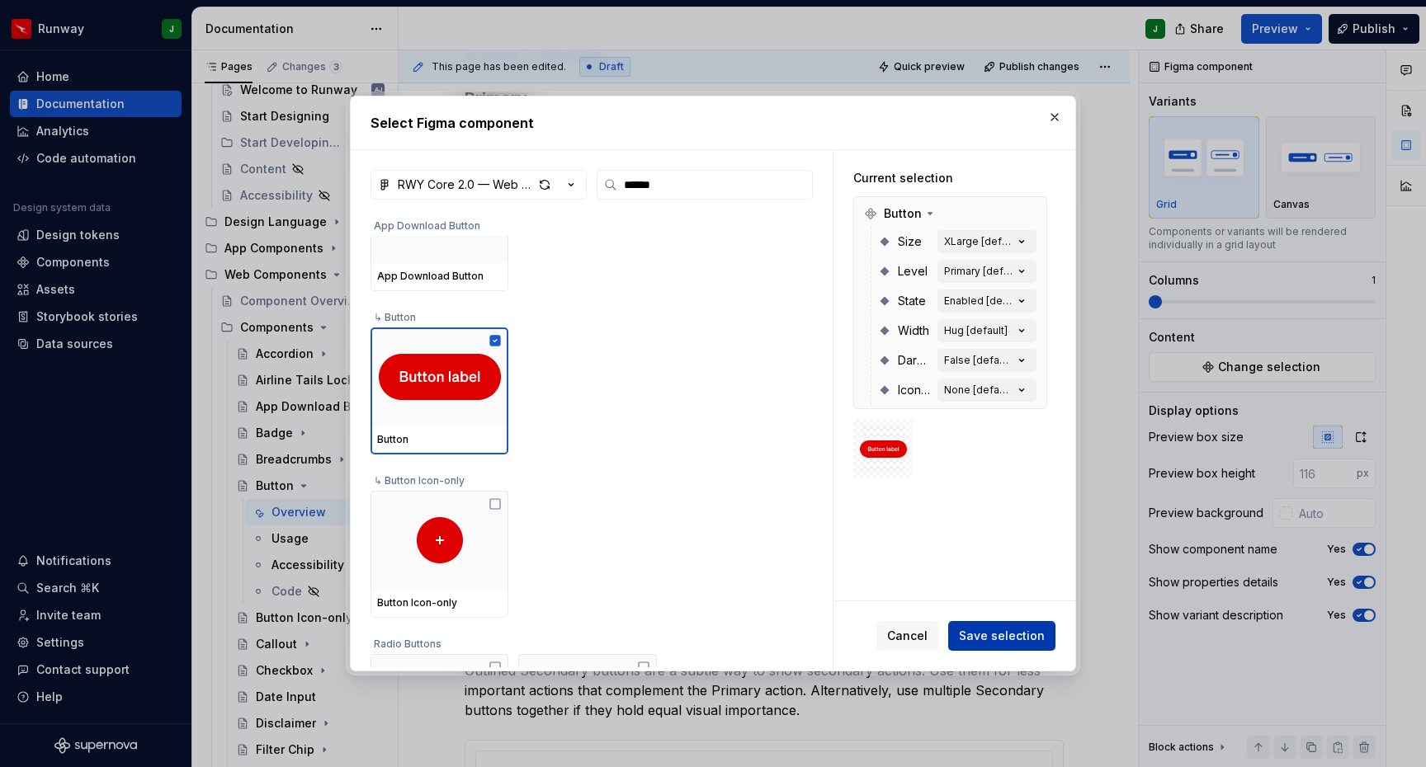 The image size is (1426, 767). Describe the element at coordinates (987, 390) in the screenshot. I see `button: None [default]` at that location.